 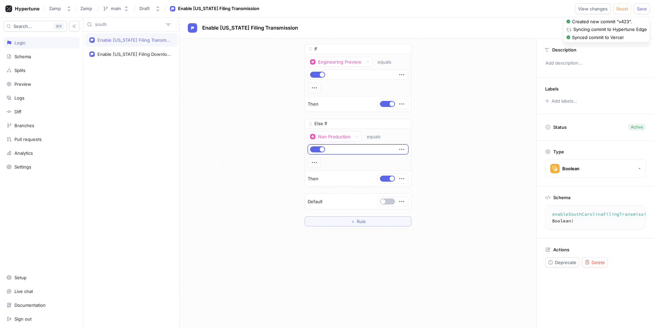 I want to click on div: Sign out, so click(x=23, y=319).